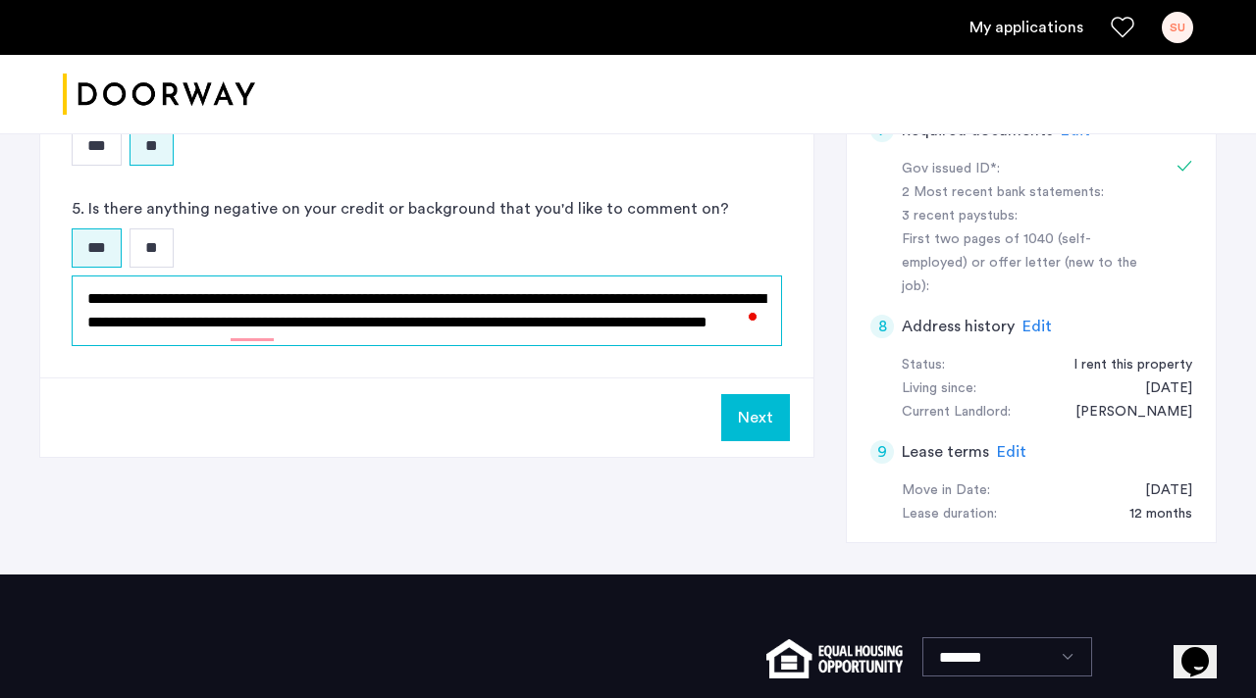 The width and height of the screenshot is (1256, 698). Describe the element at coordinates (159, 94) in the screenshot. I see `a: Cazamio logo` at that location.